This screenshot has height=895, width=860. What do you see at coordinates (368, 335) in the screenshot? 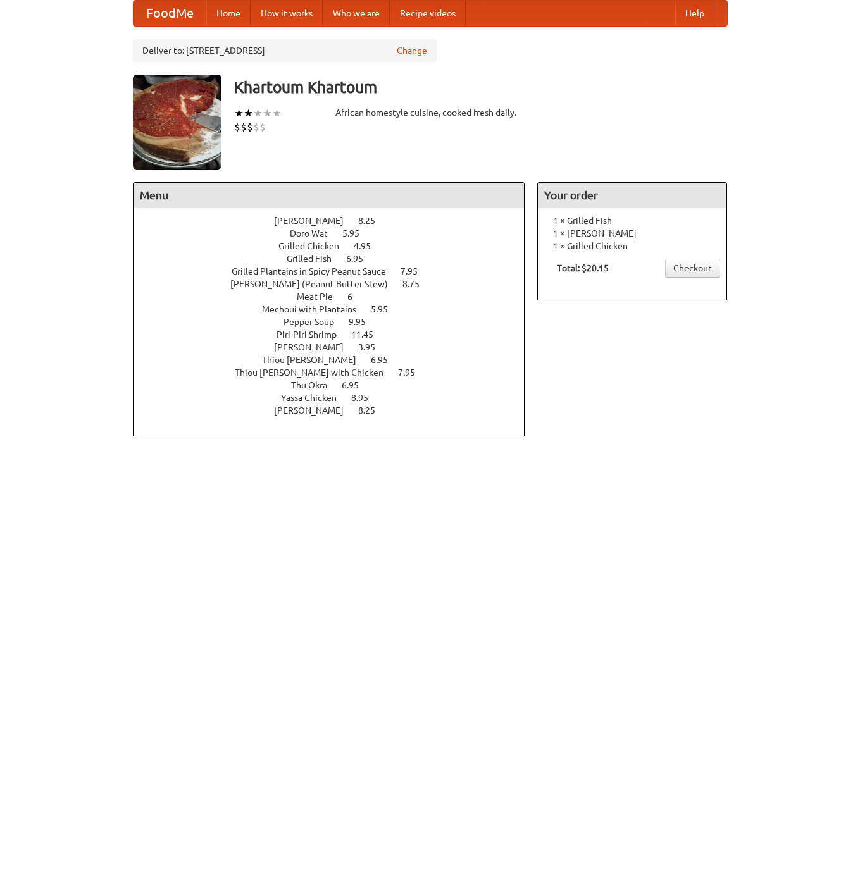
I see `span: 11.45` at bounding box center [368, 335].